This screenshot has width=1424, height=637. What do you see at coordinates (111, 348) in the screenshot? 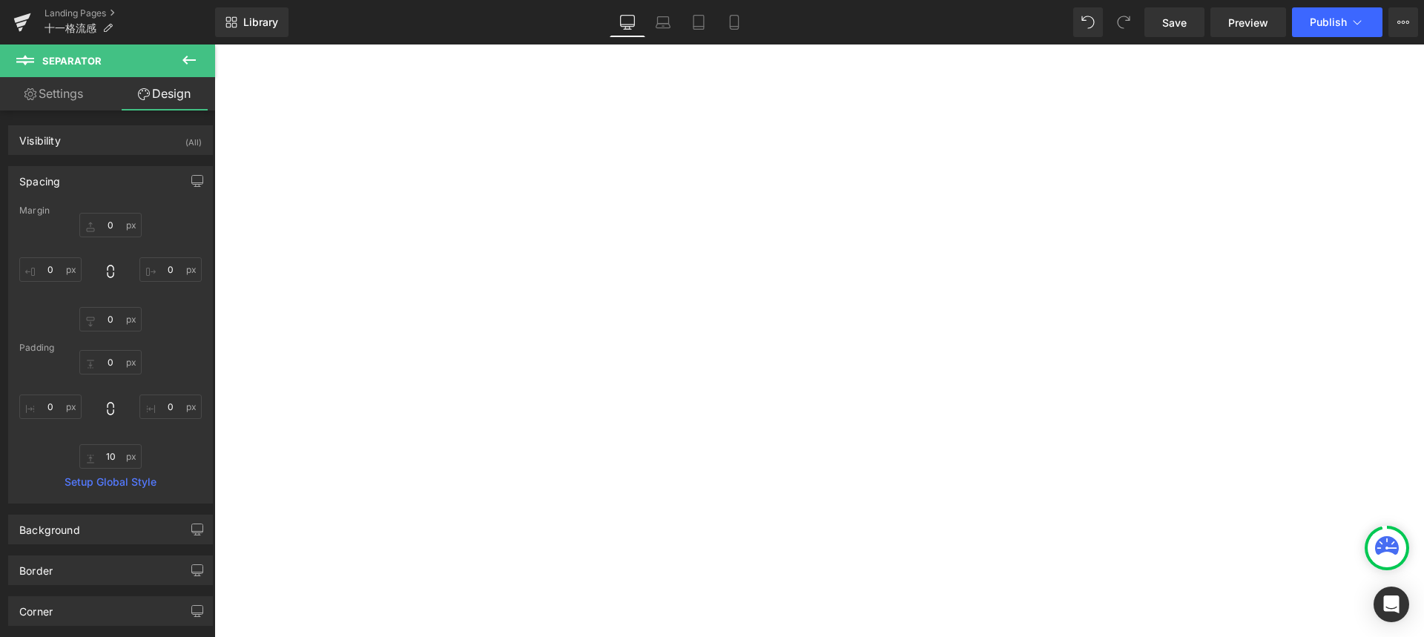
I see `div: Padding` at bounding box center [111, 348].